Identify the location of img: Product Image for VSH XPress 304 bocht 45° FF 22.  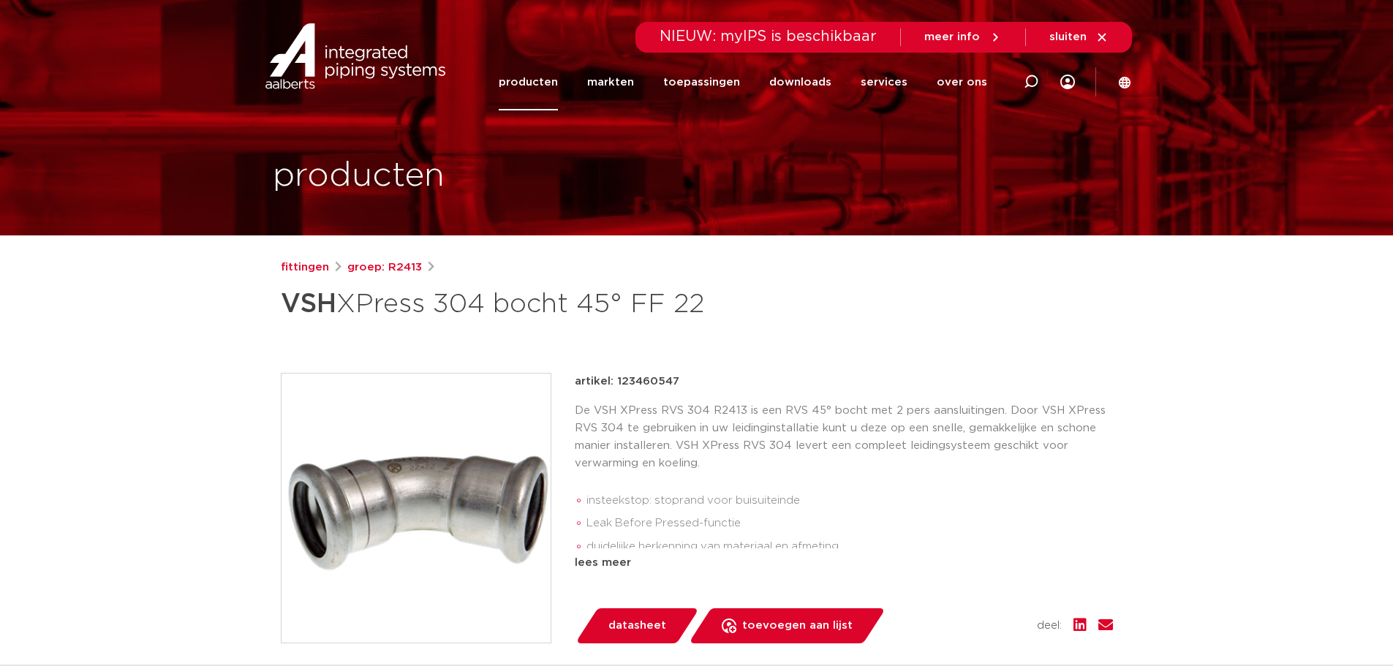
(416, 508).